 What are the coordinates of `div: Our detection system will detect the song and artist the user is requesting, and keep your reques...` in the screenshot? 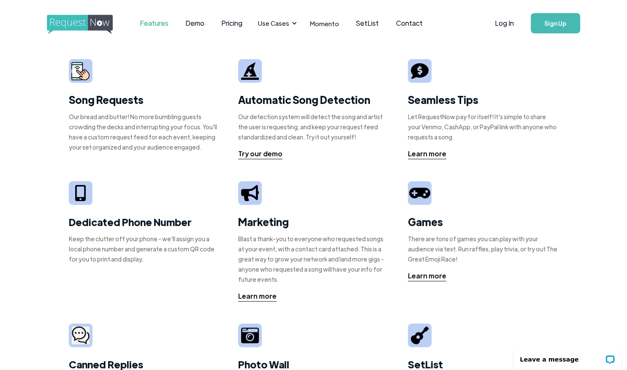 It's located at (313, 127).